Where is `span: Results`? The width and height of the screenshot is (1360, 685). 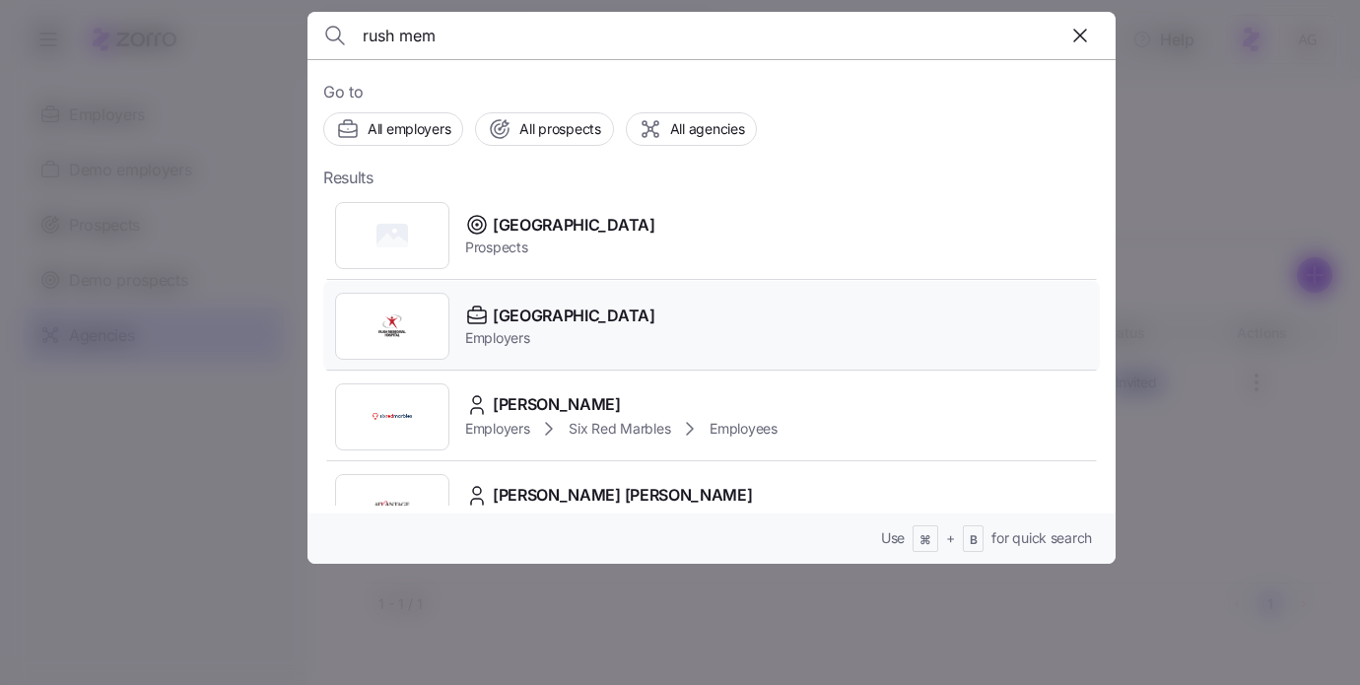
span: Results is located at coordinates (348, 177).